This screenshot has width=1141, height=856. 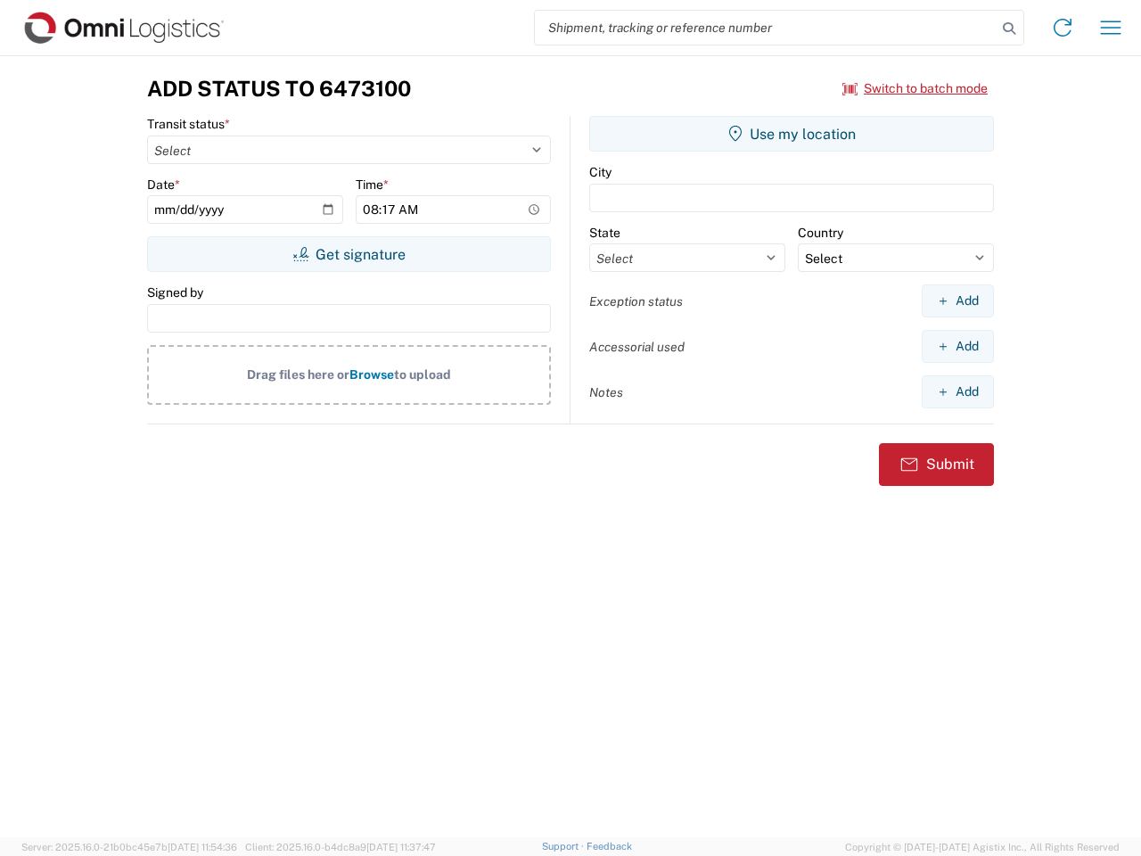 I want to click on span: to upload, so click(x=423, y=374).